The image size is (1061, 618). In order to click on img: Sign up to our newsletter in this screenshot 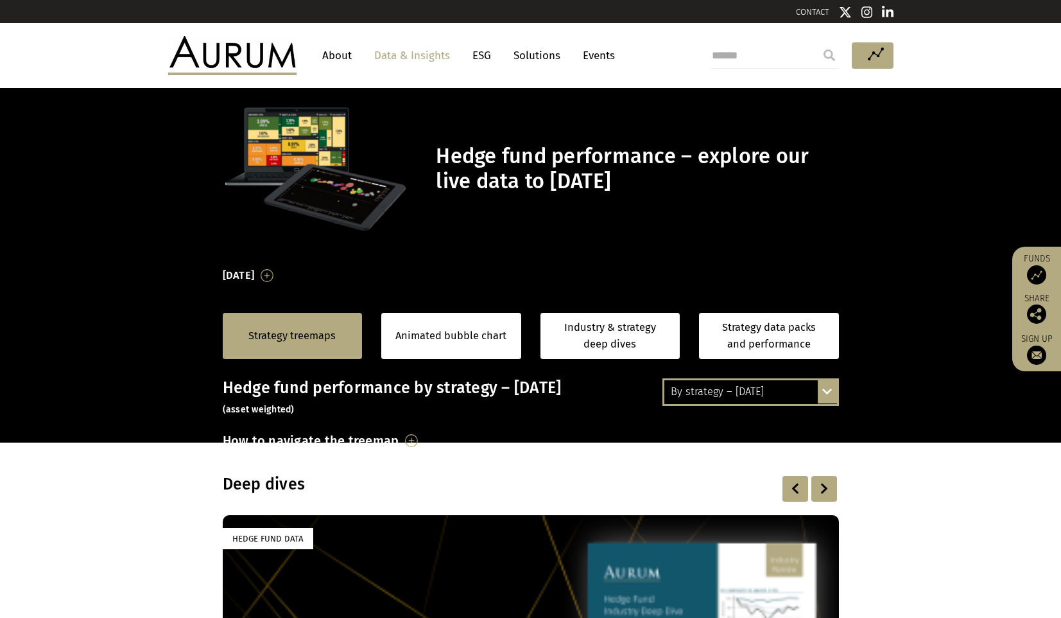, I will do `click(1037, 355)`.